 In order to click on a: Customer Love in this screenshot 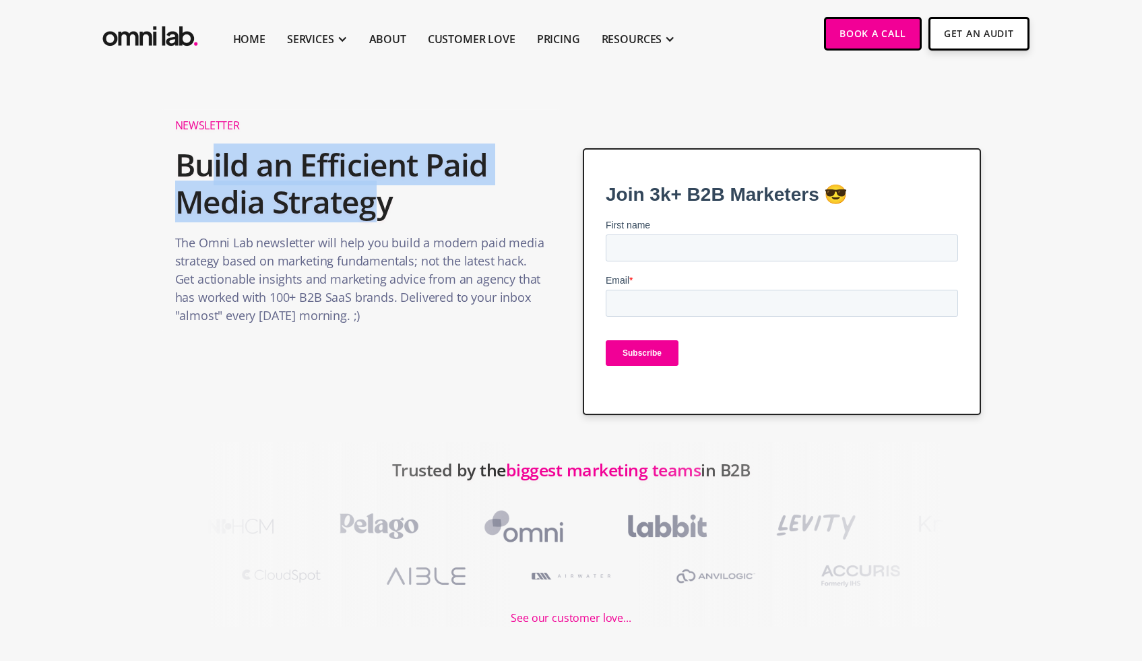, I will do `click(471, 39)`.